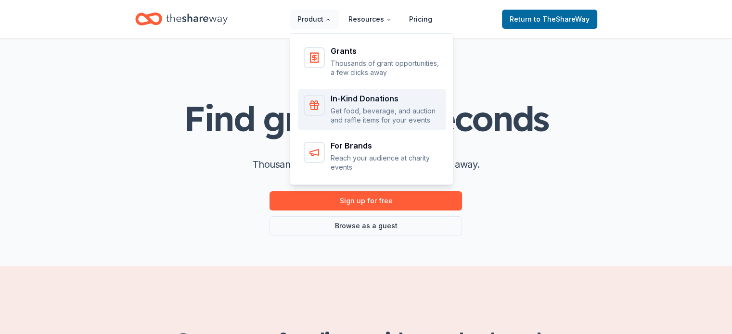 The image size is (732, 334). Describe the element at coordinates (372, 157) in the screenshot. I see `a: For BrandsReach your audience at charity events` at that location.